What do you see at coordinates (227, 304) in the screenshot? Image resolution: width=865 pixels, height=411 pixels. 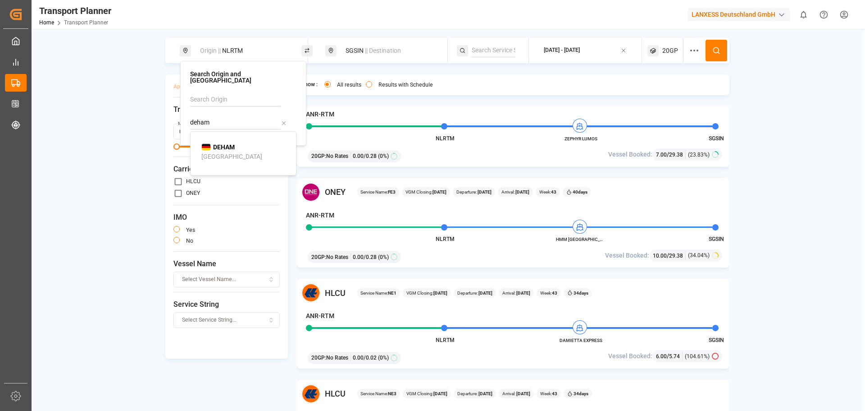 I see `span: Service String` at bounding box center [227, 304].